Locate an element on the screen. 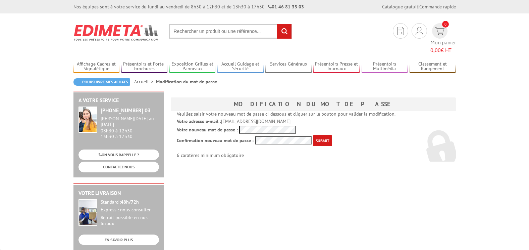  a: Accueil is located at coordinates (145, 82).